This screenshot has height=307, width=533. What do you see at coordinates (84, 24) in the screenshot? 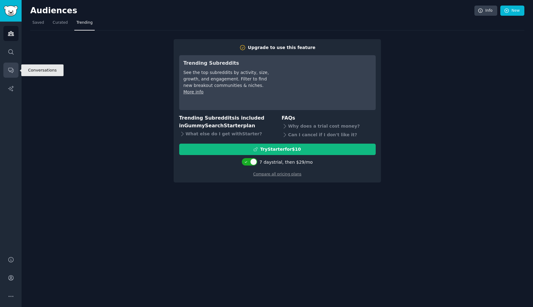
I see `a: Trending` at bounding box center [84, 24].